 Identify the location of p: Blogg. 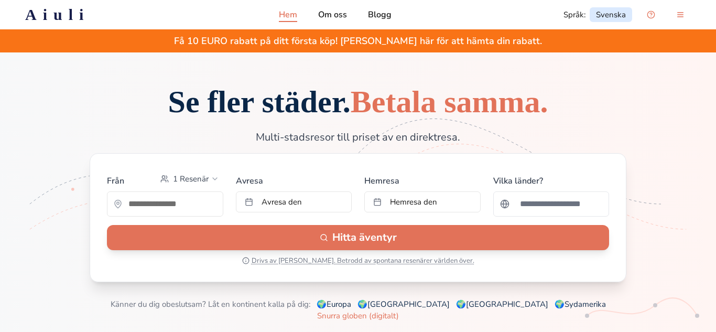
(380, 15).